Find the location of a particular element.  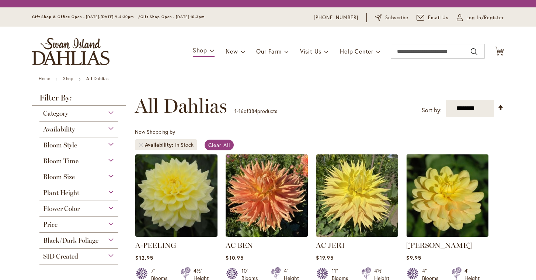

span: Category is located at coordinates (56, 113).